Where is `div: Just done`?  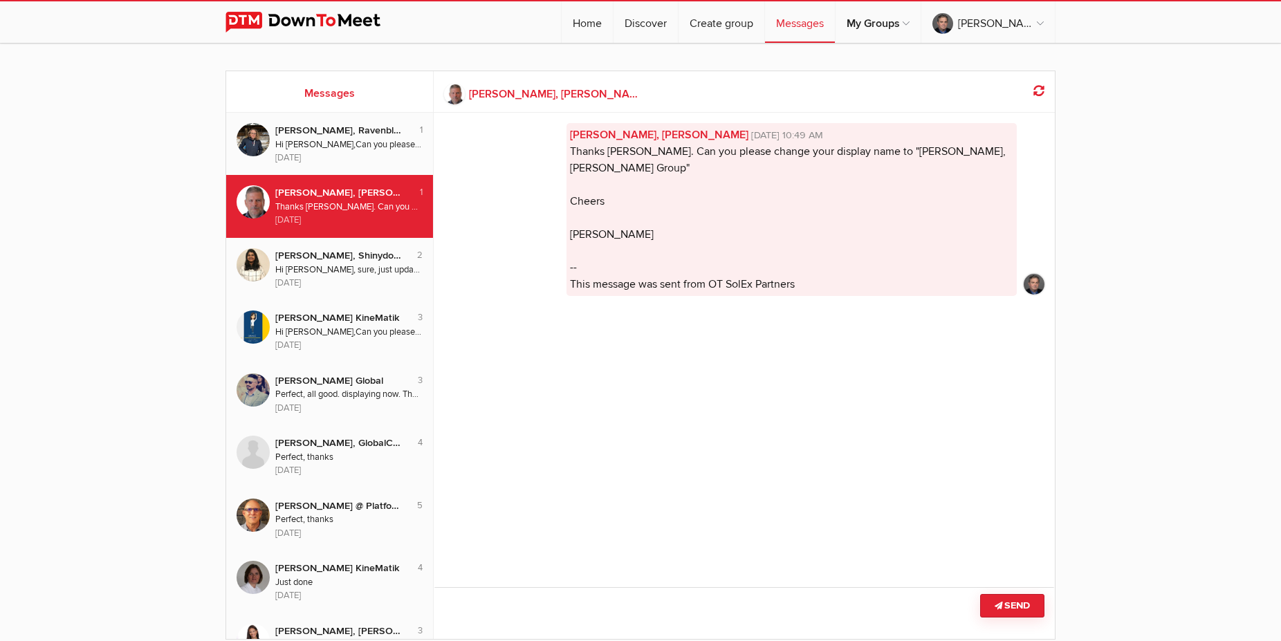
div: Just done is located at coordinates (349, 582).